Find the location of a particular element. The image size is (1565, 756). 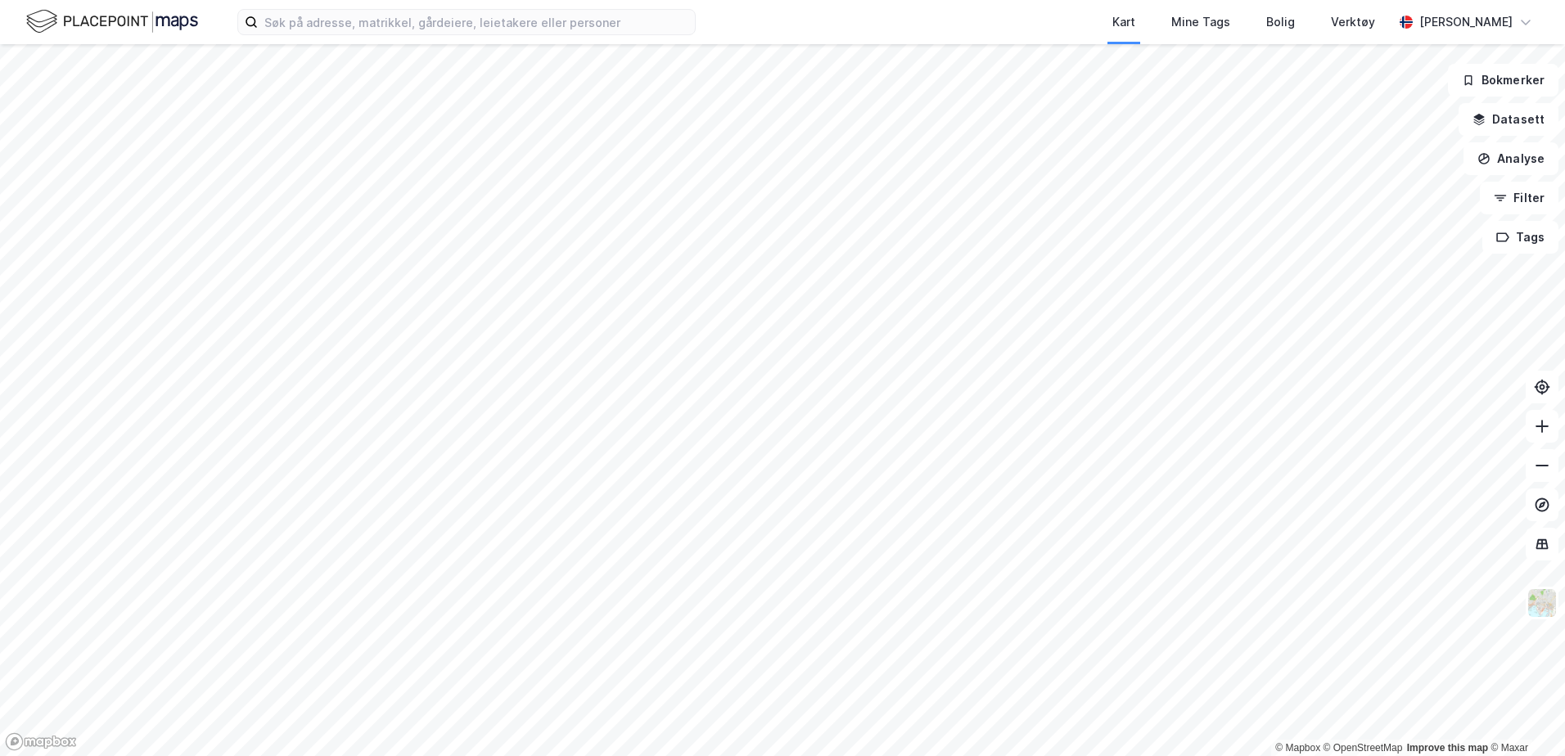

div: Kontrollprogram for chat is located at coordinates (1524, 717).